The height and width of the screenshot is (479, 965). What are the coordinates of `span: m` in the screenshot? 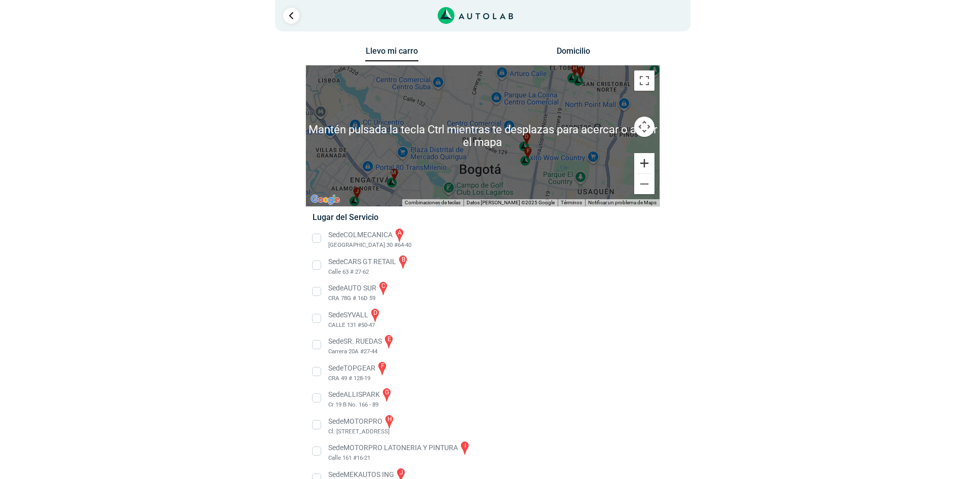 It's located at (394, 173).